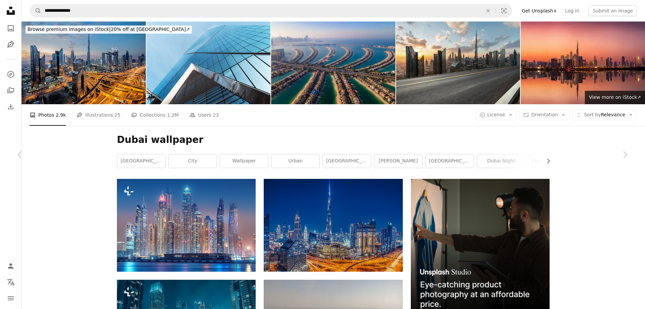 The width and height of the screenshot is (645, 309). I want to click on img: Wide panoramic view of the illuminated skyline of Dubai Business bay, so click(583, 63).